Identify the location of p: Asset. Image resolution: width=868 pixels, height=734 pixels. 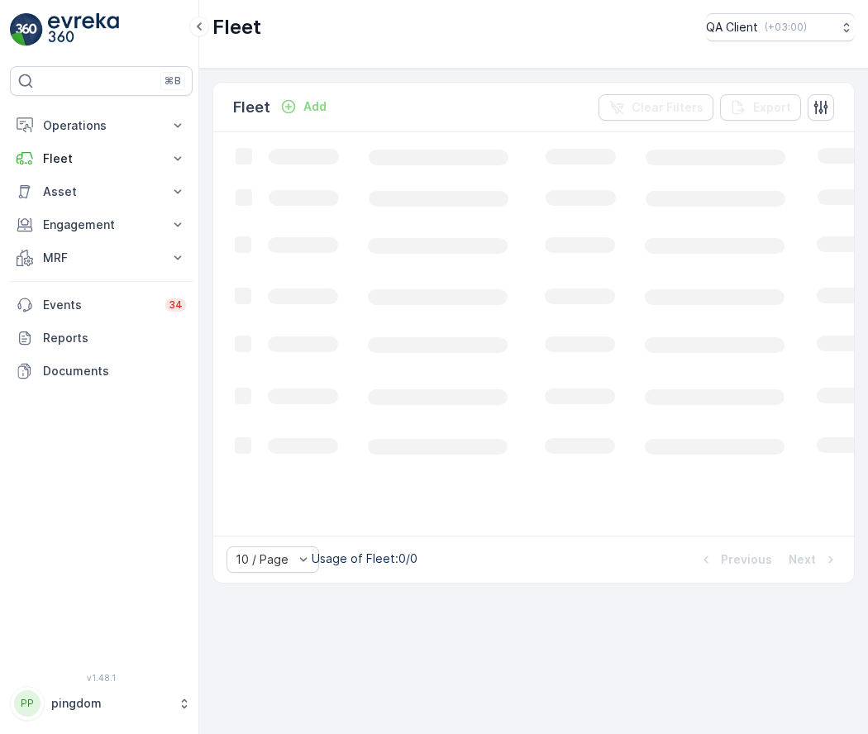
(101, 192).